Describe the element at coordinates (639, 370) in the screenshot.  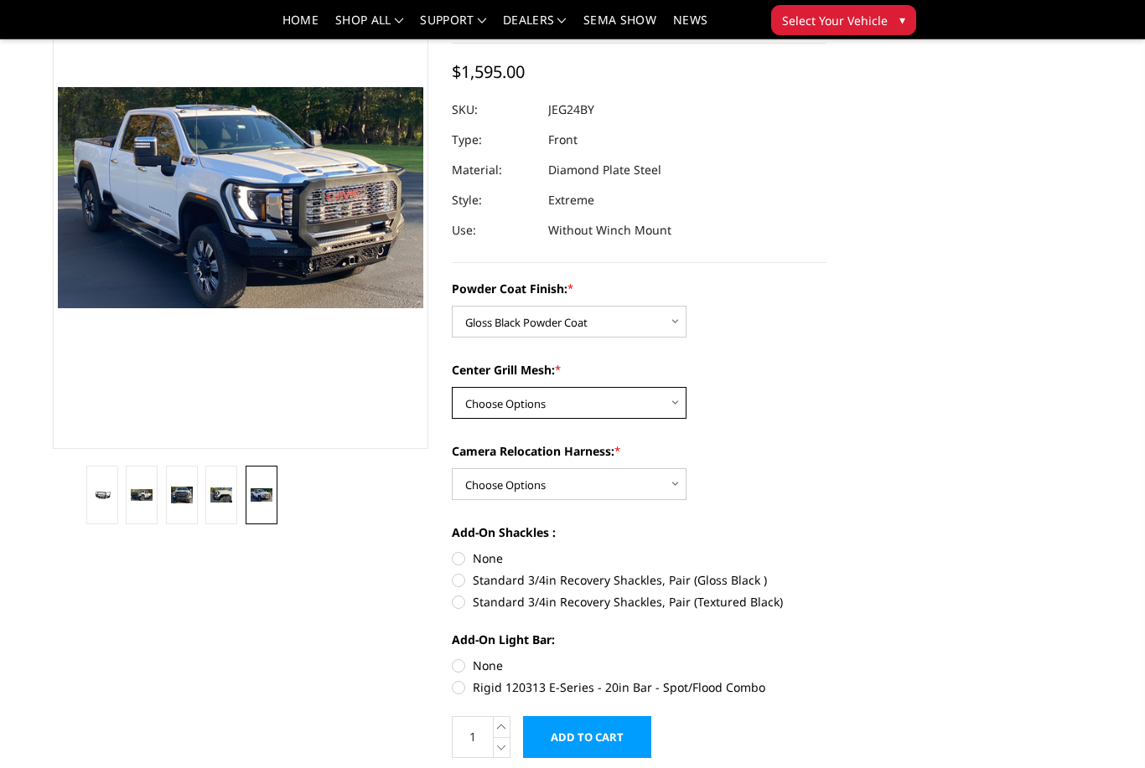
I see `label: Center Grill Mesh:` at that location.